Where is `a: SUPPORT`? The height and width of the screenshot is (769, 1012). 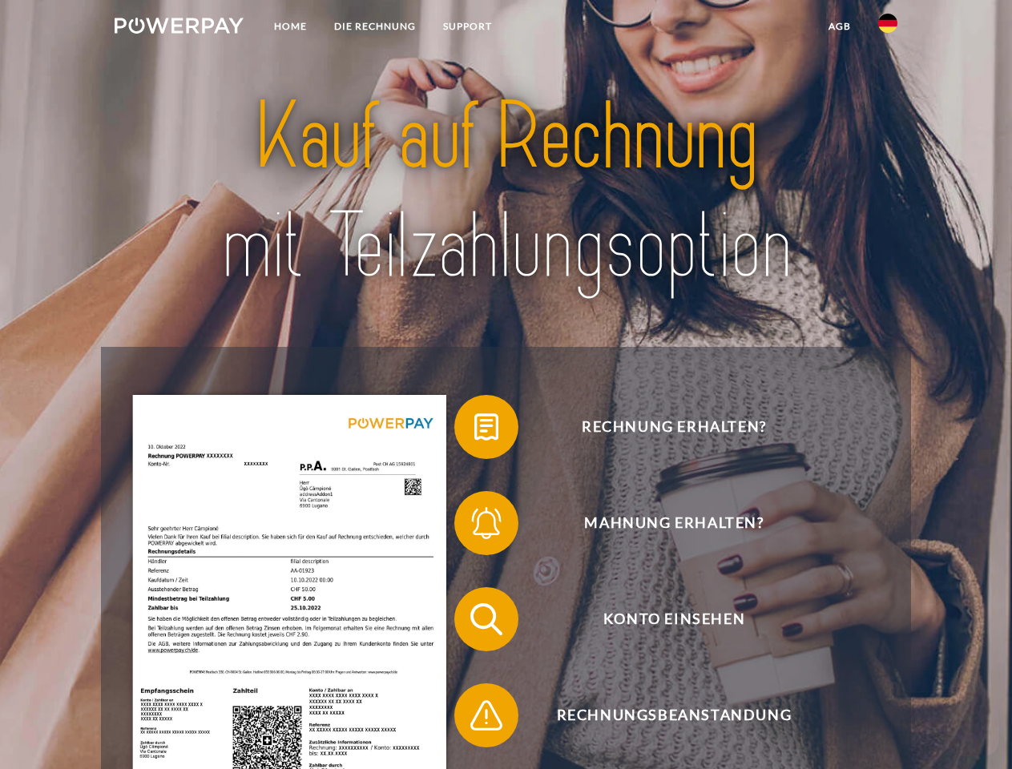
a: SUPPORT is located at coordinates (467, 26).